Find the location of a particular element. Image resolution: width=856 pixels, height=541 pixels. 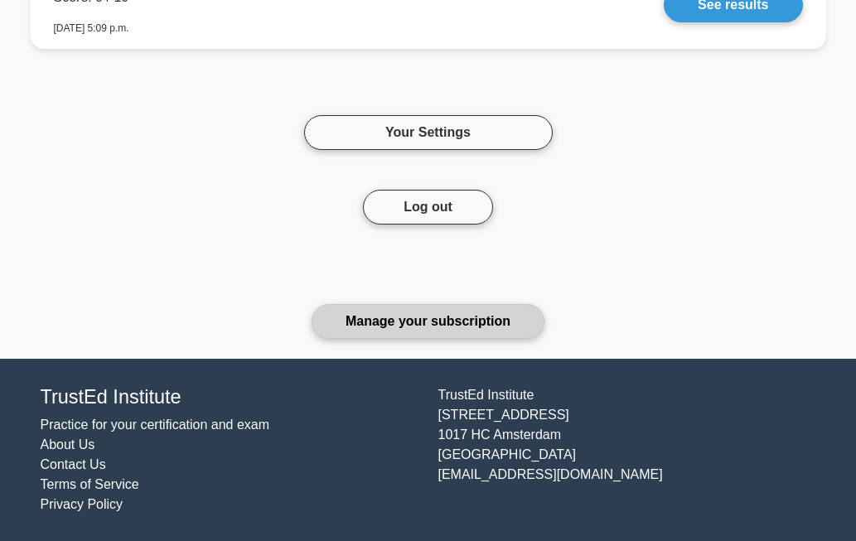

a: About Us is located at coordinates (68, 444).